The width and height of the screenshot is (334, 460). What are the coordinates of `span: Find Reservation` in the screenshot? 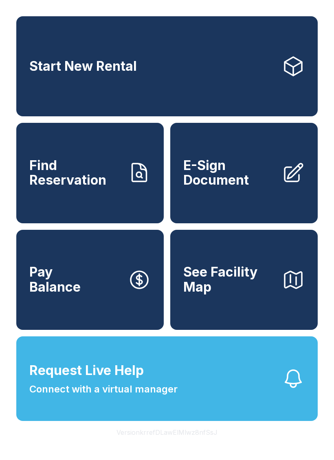 It's located at (75, 173).